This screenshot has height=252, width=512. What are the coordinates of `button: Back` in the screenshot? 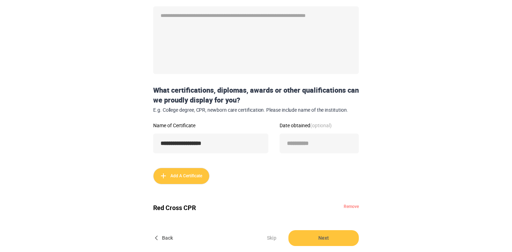 It's located at (164, 237).